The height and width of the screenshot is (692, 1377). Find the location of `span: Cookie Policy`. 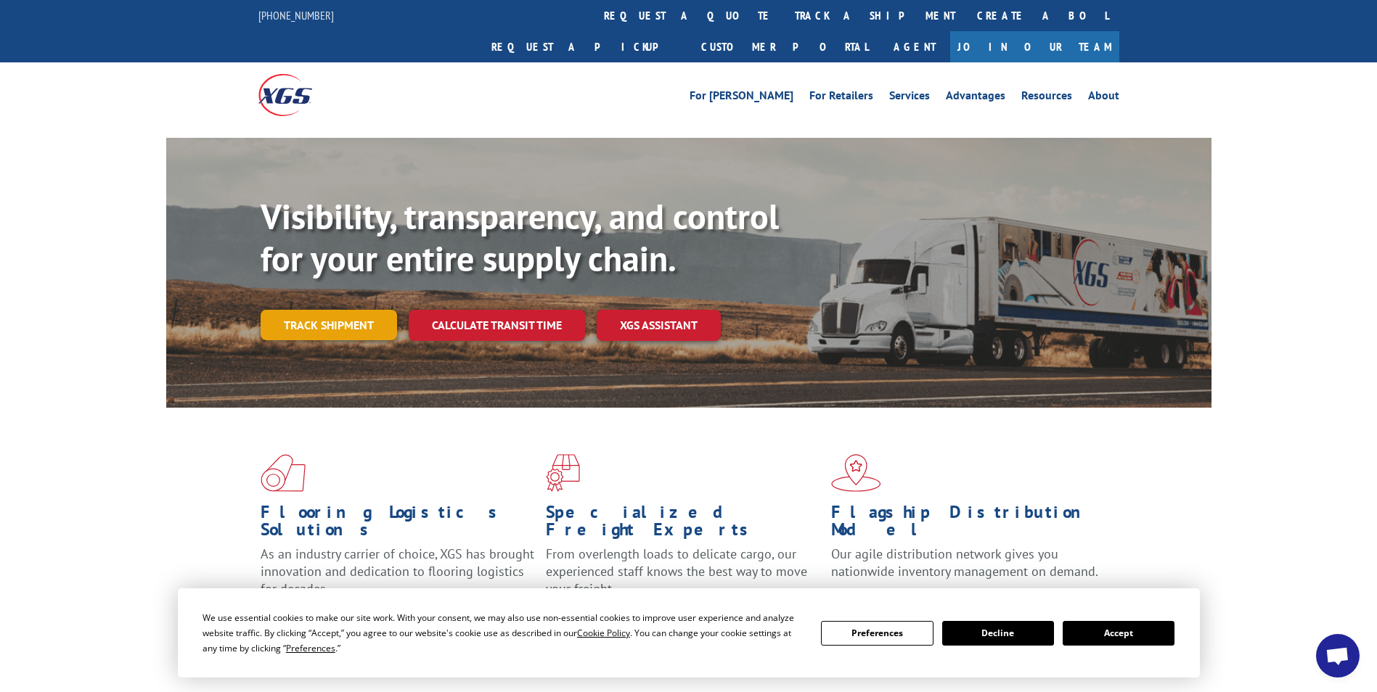

span: Cookie Policy is located at coordinates (603, 633).